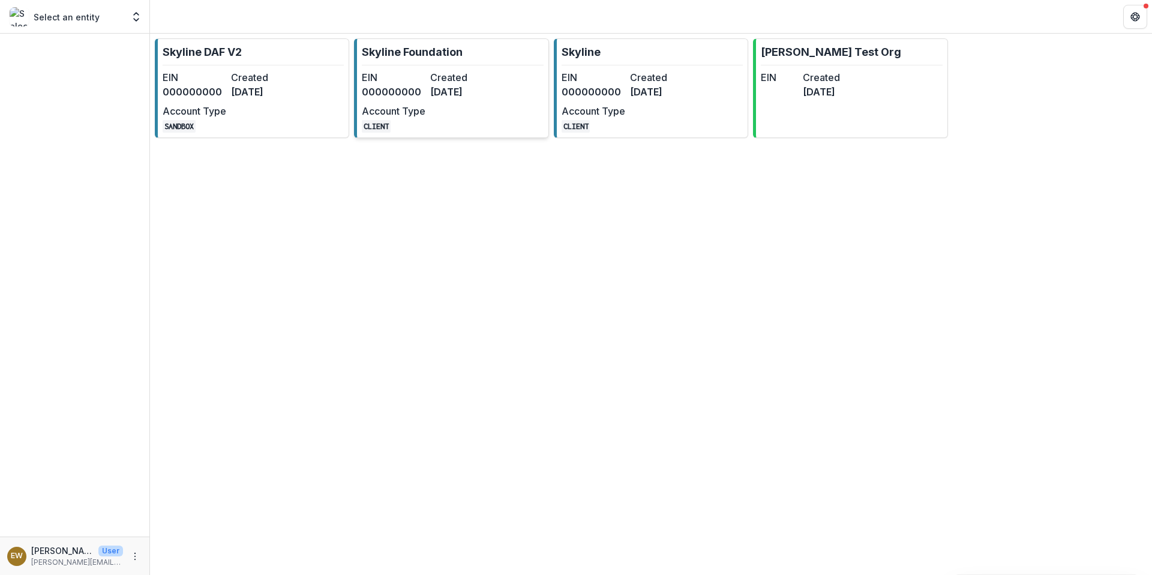 This screenshot has width=1152, height=575. I want to click on div: Eddie Whitfield, so click(17, 556).